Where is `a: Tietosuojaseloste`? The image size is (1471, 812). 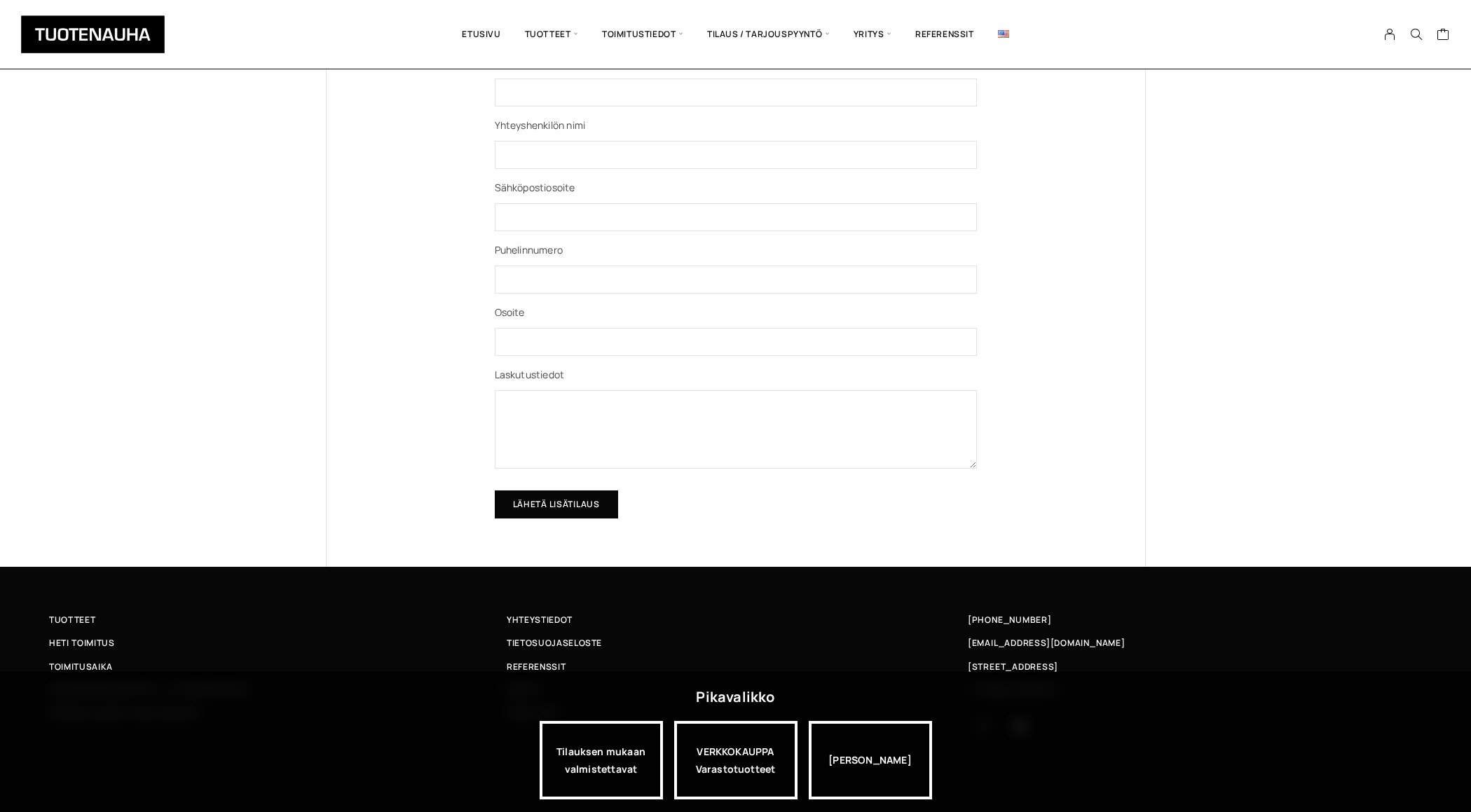
a: Tietosuojaseloste is located at coordinates (735, 642).